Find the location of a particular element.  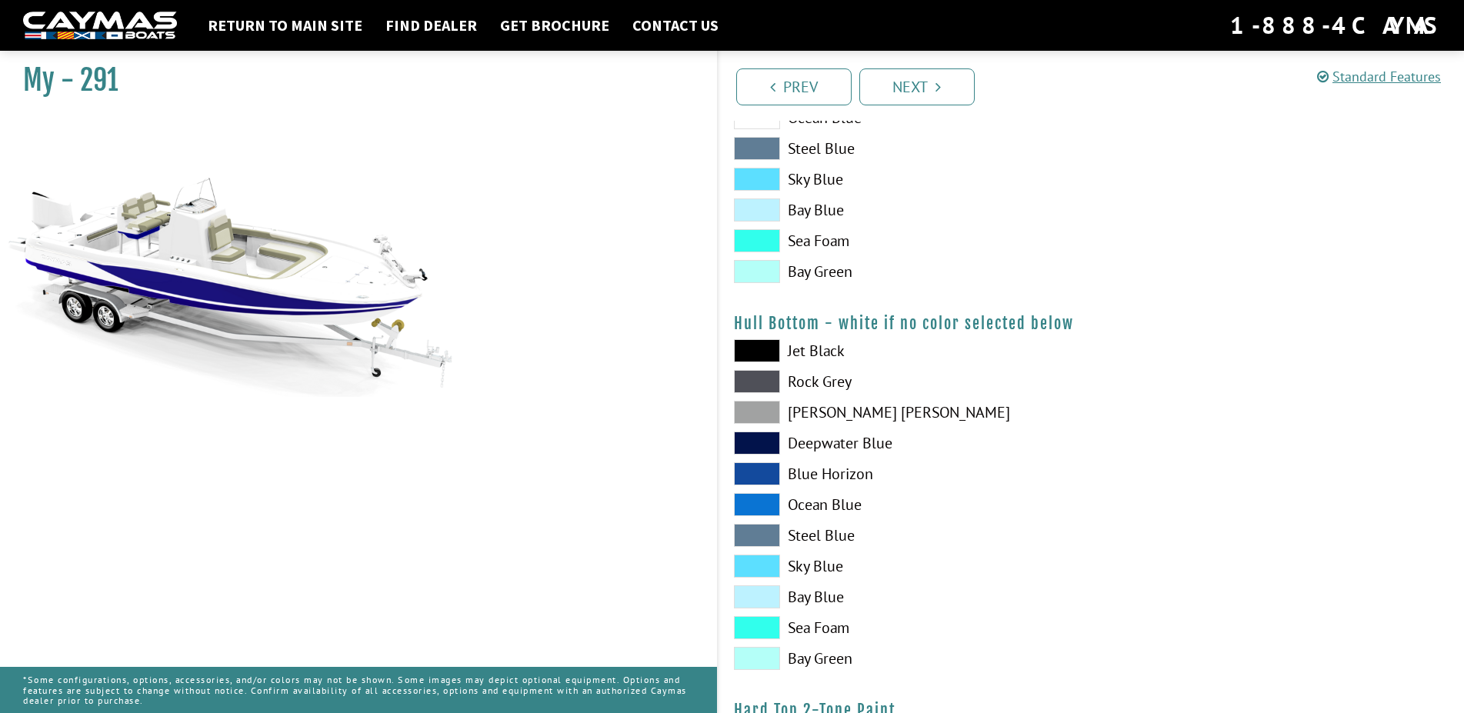

a: Contact Us is located at coordinates (675, 25).